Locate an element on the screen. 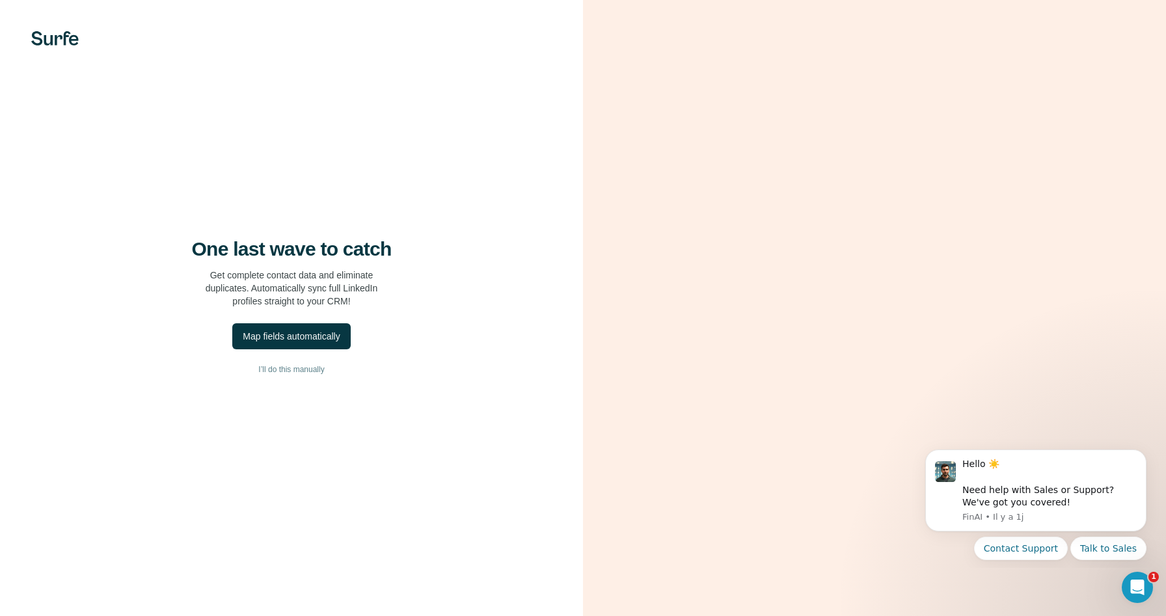 This screenshot has height=616, width=1166. span: I’ll do this manually is located at coordinates (291, 369).